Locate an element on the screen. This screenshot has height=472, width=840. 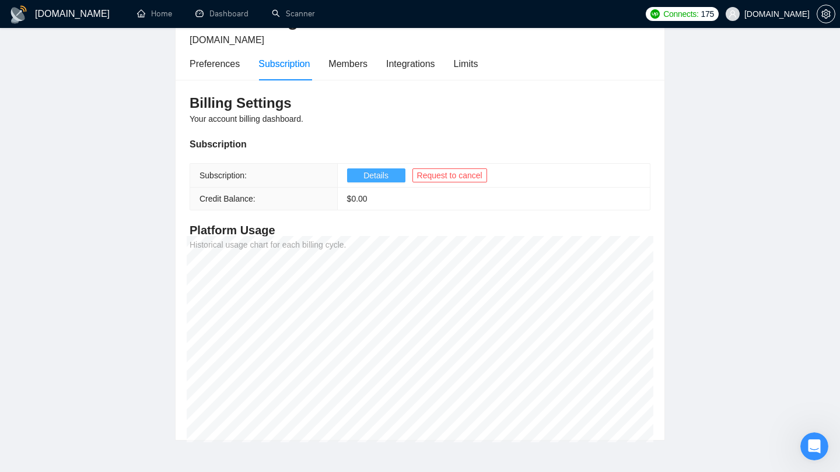
span: $ 0.00 is located at coordinates (357, 199).